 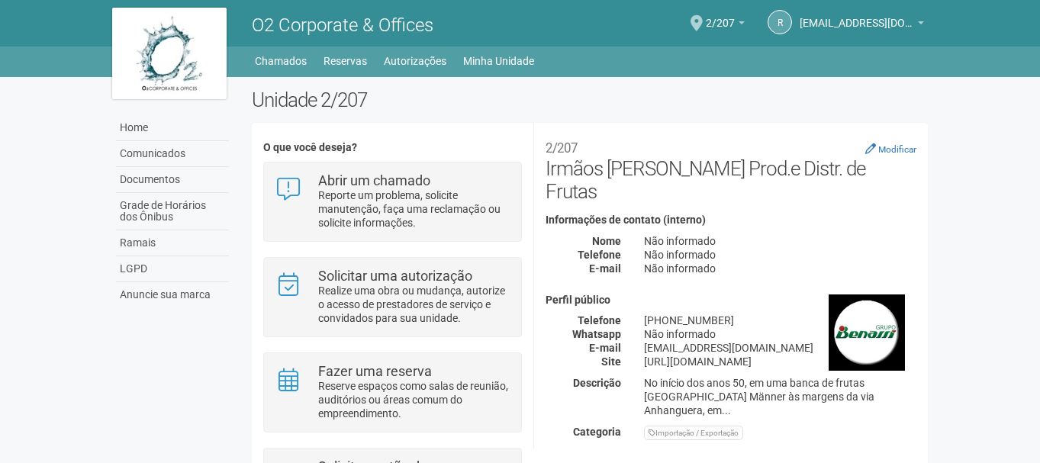 I want to click on strong: Whatsapp, so click(x=597, y=334).